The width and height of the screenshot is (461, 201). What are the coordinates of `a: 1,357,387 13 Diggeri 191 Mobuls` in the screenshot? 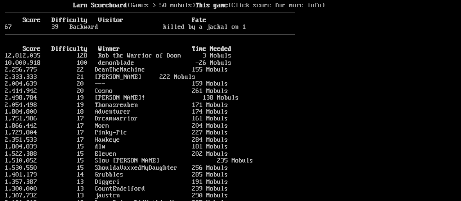 It's located at (116, 182).